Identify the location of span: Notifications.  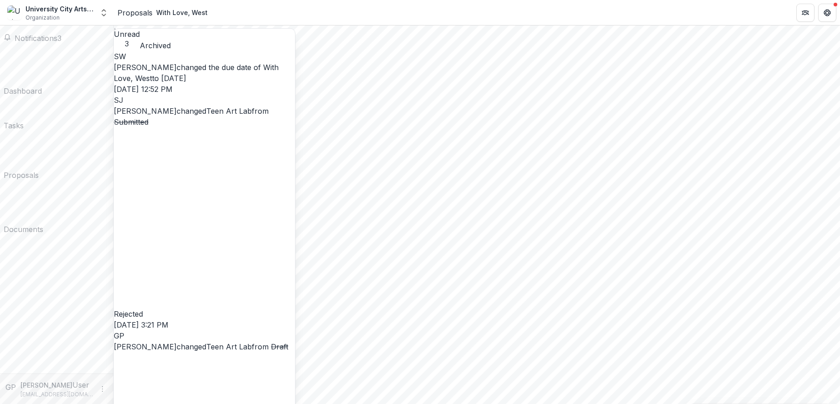
(36, 38).